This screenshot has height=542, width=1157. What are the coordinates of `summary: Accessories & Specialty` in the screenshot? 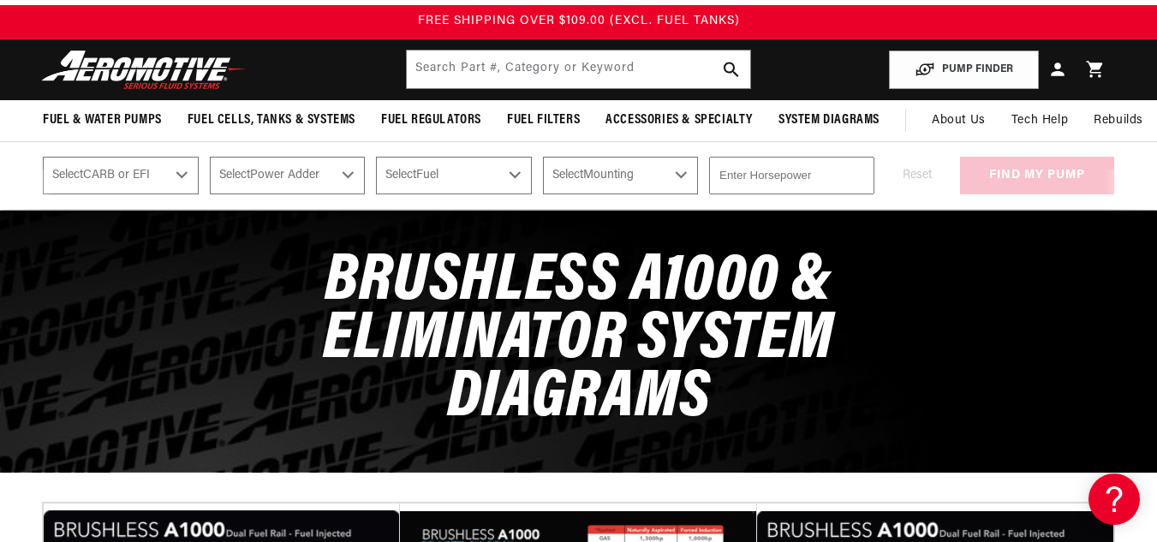 It's located at (679, 120).